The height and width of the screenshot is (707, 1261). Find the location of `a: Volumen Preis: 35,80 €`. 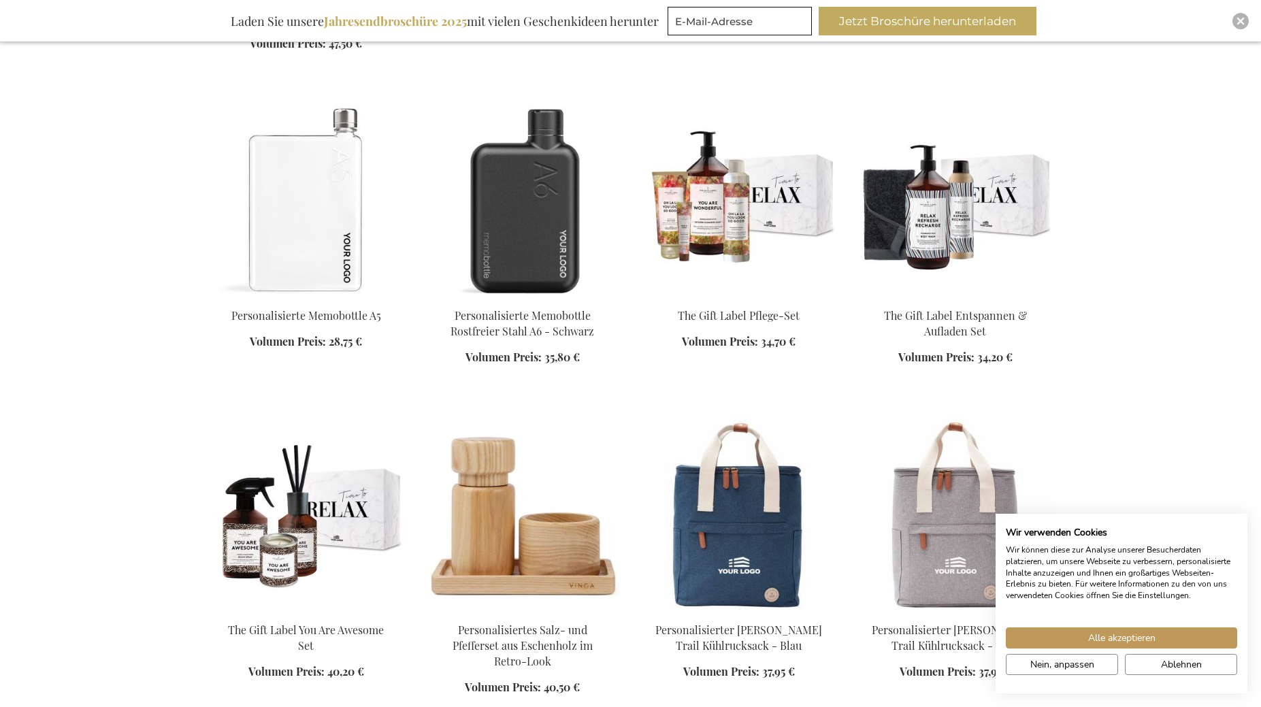

a: Volumen Preis: 35,80 € is located at coordinates (523, 357).